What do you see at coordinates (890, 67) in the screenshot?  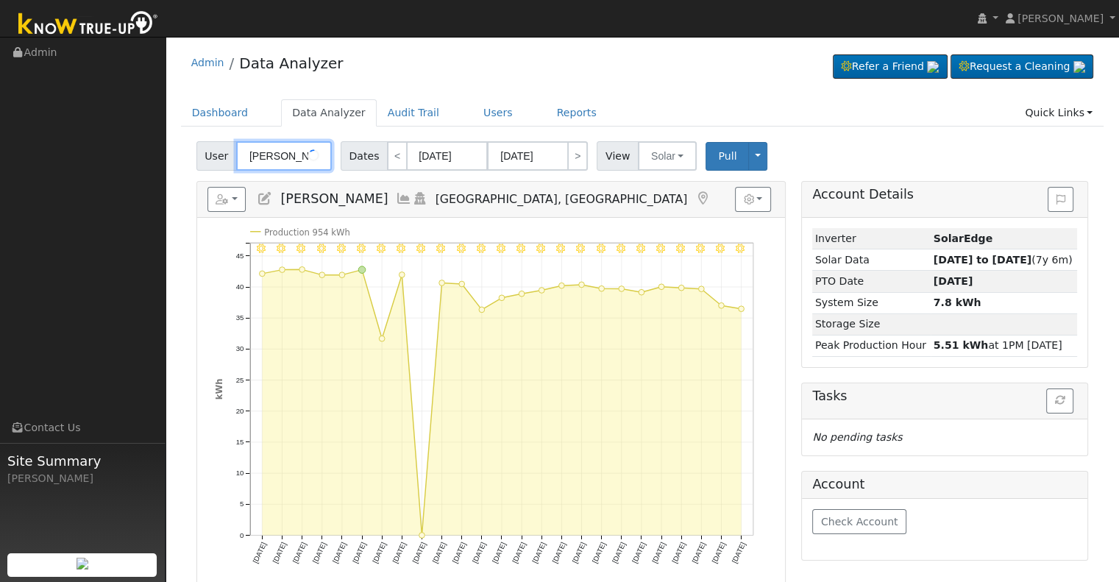 I see `a: Refer a Friend` at bounding box center [890, 67].